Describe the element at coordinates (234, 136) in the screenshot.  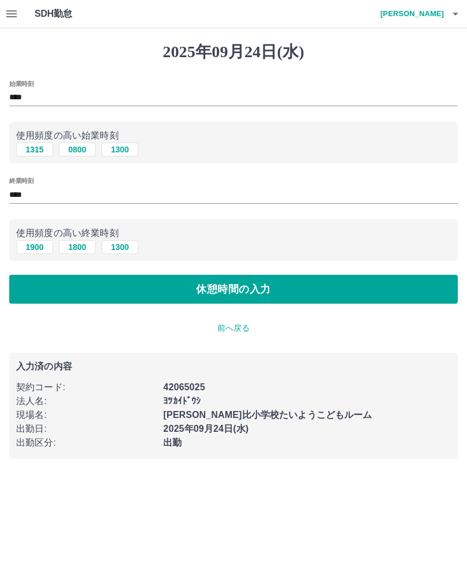
I see `p: 使用頻度の高い始業時刻` at that location.